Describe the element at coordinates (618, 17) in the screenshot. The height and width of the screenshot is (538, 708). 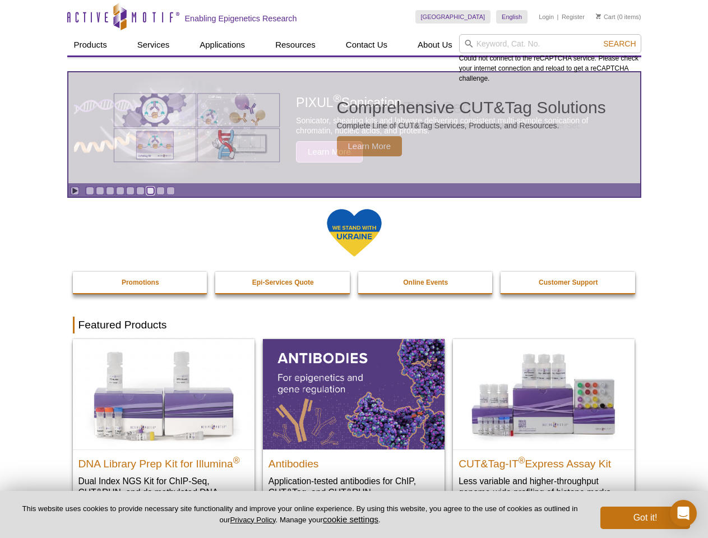
I see `li: (0 items)` at that location.